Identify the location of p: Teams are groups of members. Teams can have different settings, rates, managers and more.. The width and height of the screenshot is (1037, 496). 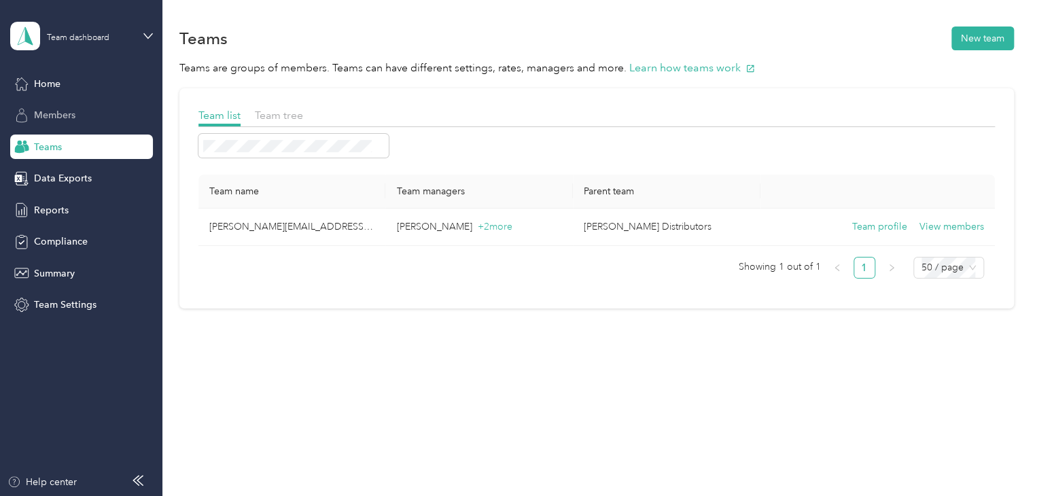
(597, 68).